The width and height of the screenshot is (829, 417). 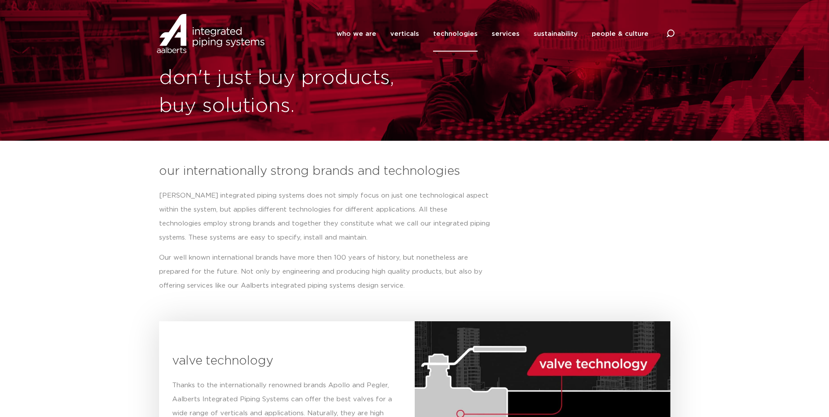 What do you see at coordinates (405, 34) in the screenshot?
I see `a: verticals` at bounding box center [405, 34].